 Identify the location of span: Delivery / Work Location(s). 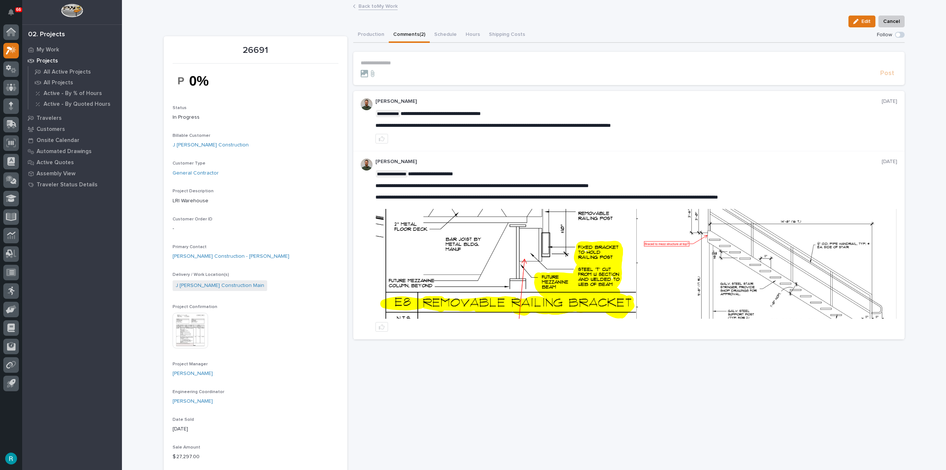
(201, 275).